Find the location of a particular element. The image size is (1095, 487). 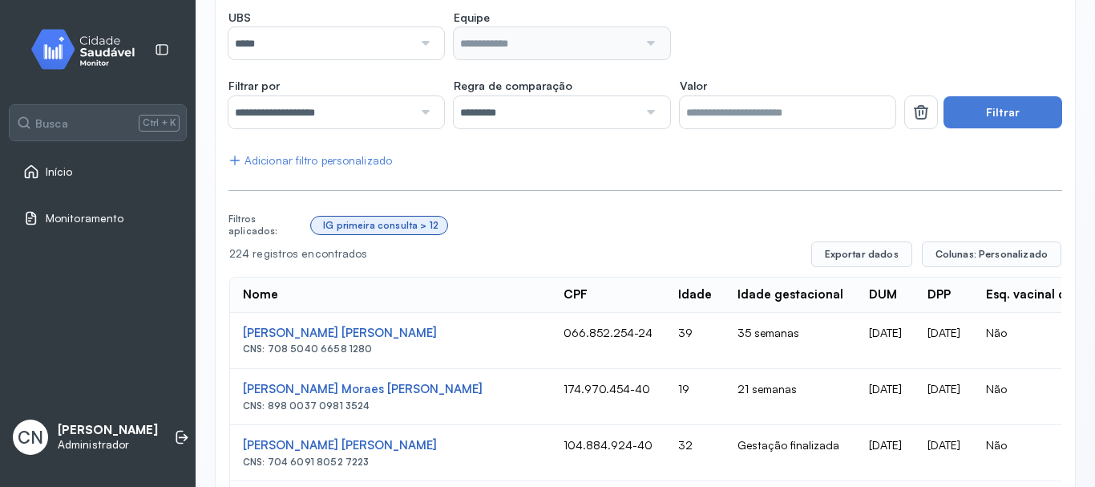

div: Idade is located at coordinates (695, 294).